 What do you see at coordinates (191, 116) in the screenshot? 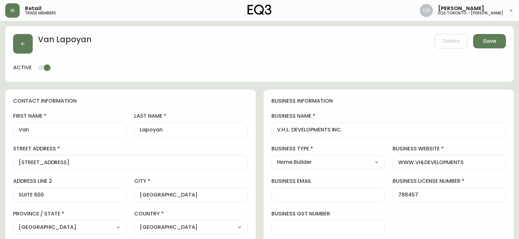
I see `label: last name` at bounding box center [191, 116].